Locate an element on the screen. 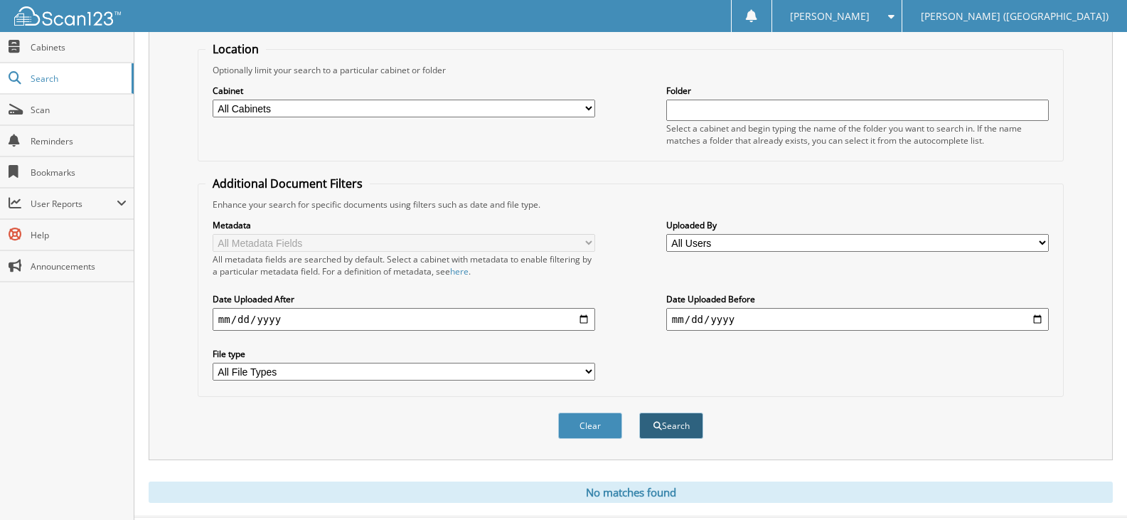 The width and height of the screenshot is (1127, 520). img: scan123-logo-white.svg is located at coordinates (68, 16).